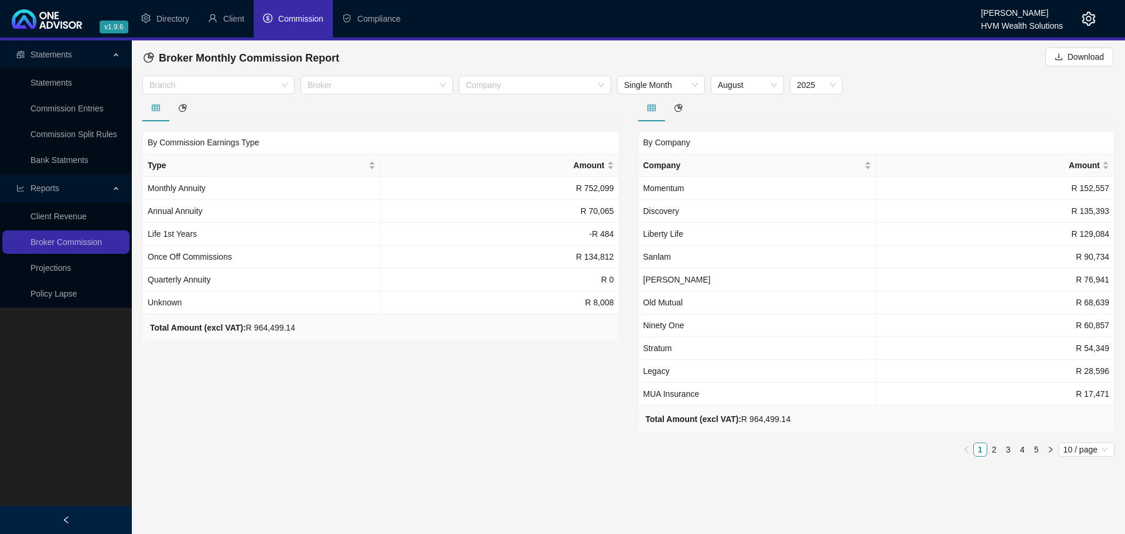 The height and width of the screenshot is (534, 1125). I want to click on a: 1, so click(980, 449).